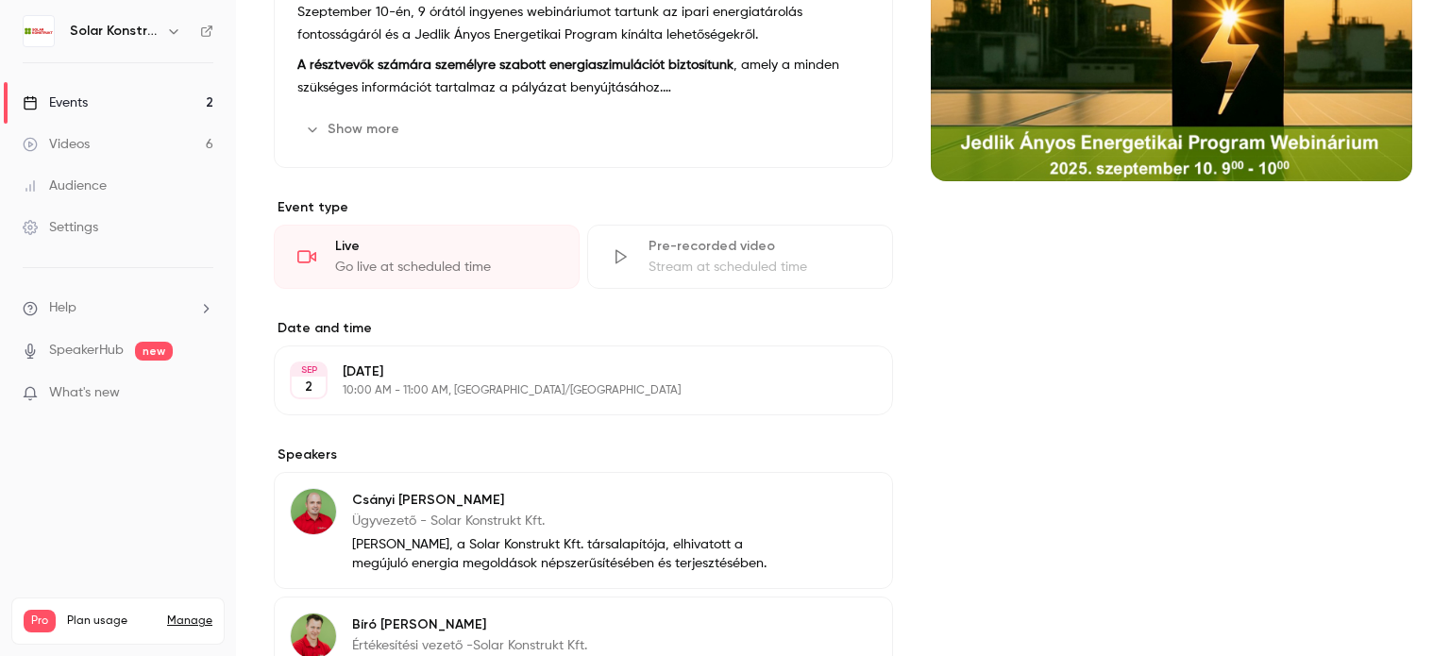 This screenshot has height=656, width=1450. I want to click on p: Szeptember 10-én, 9 órától ingyenes webináriumot tartunk az ipari energiatárolás fontosságáról és..., so click(583, 24).